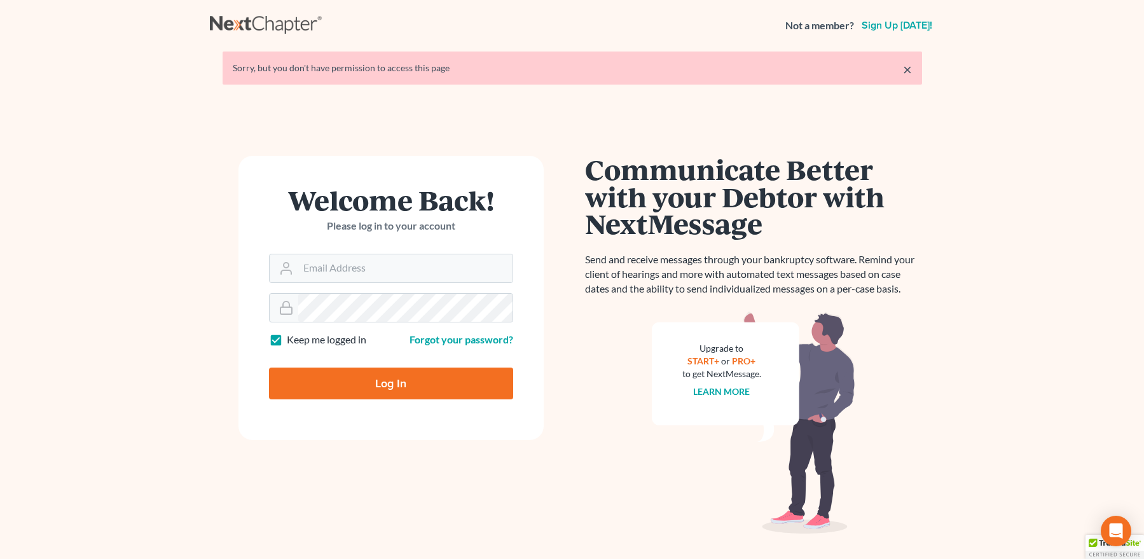  What do you see at coordinates (461, 339) in the screenshot?
I see `a: Forgot your password?` at bounding box center [461, 339].